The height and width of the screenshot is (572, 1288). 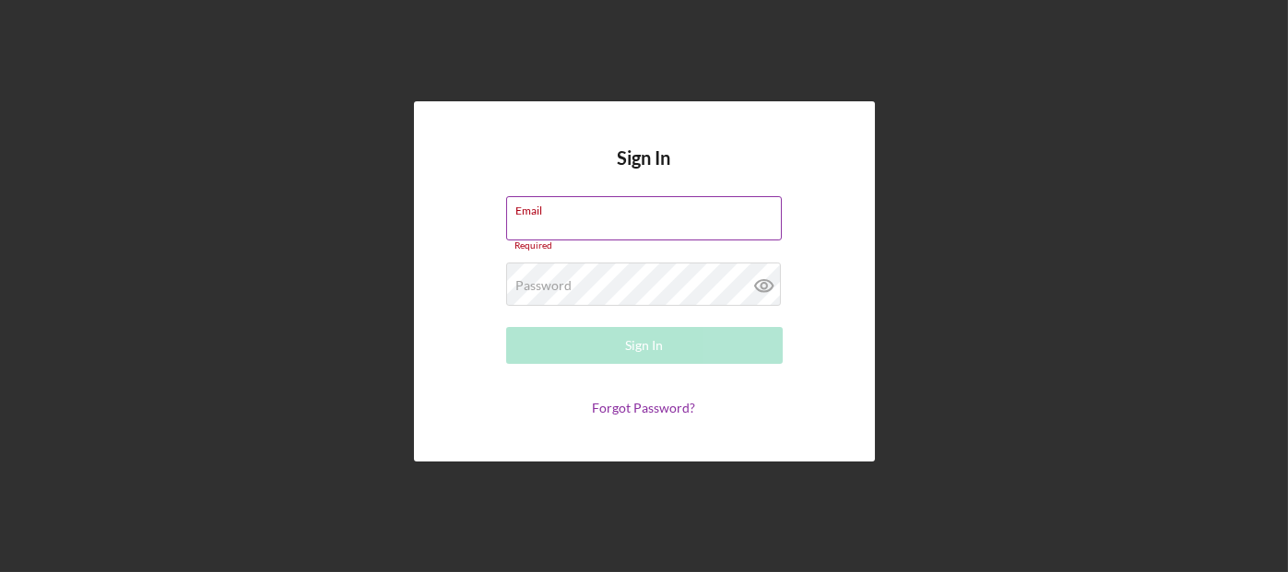 What do you see at coordinates (643, 346) in the screenshot?
I see `div: Sign In` at bounding box center [643, 346].